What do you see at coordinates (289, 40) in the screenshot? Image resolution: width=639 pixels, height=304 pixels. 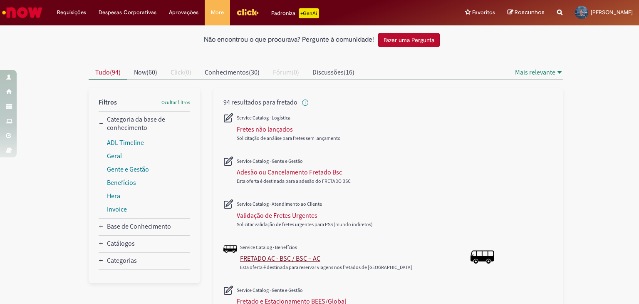 I see `h2: Não encontrou o que procurava? Pergunte à comunidade!` at bounding box center [289, 40].